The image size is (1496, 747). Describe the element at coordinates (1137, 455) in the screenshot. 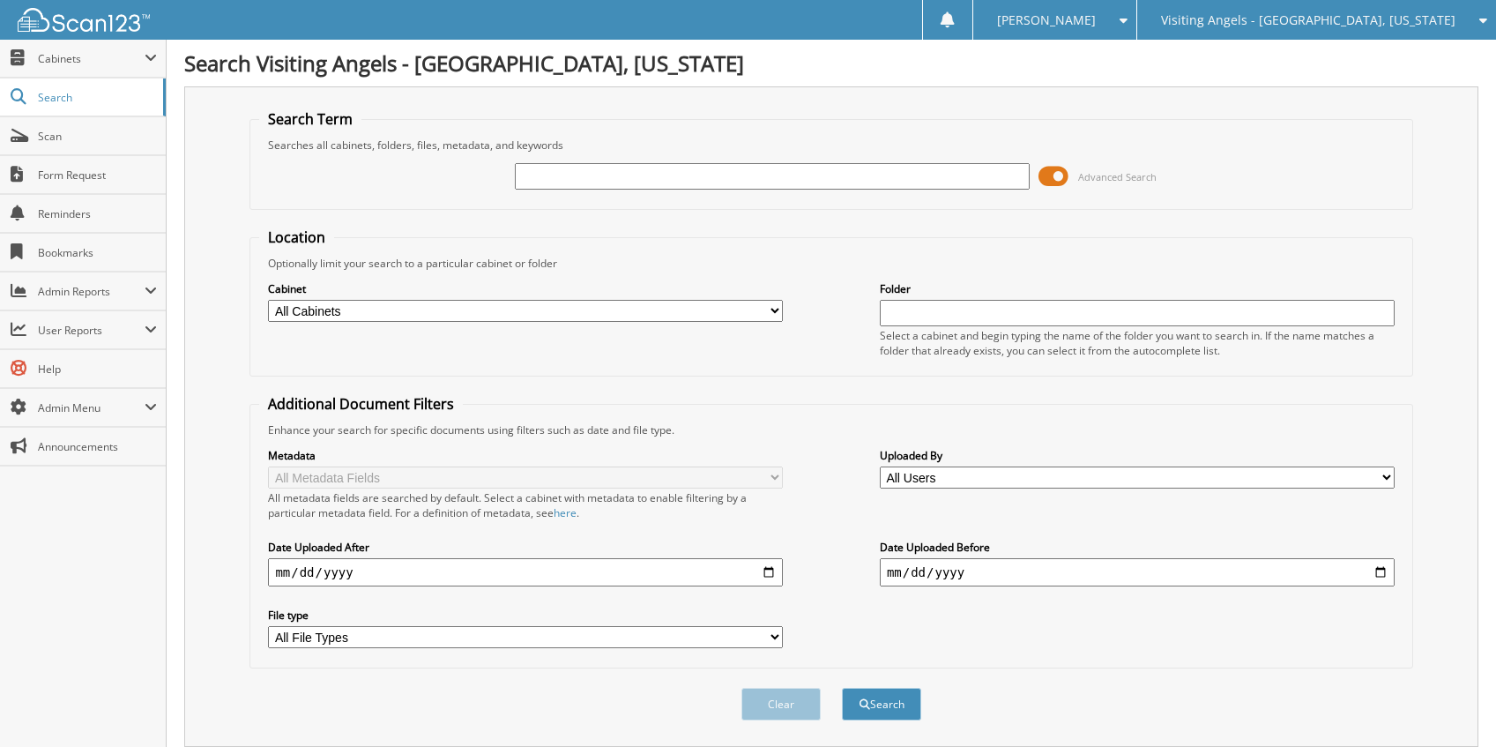

I see `label: Uploaded By` at that location.